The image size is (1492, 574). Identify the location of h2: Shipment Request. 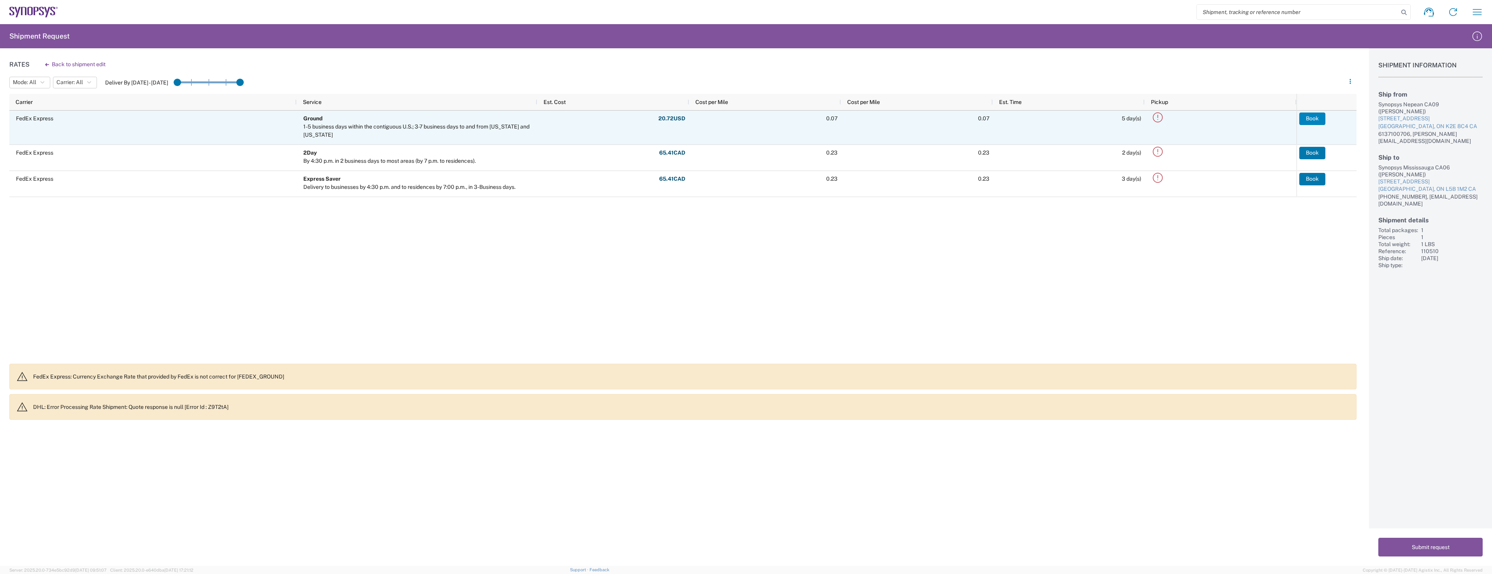
(39, 36).